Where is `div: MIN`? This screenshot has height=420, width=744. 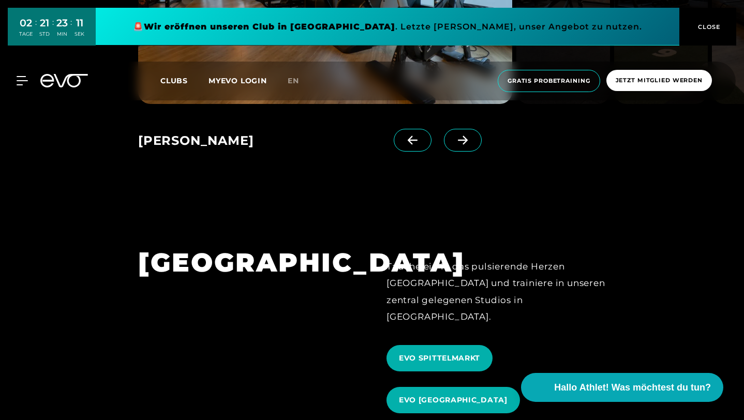
div: MIN is located at coordinates (62, 34).